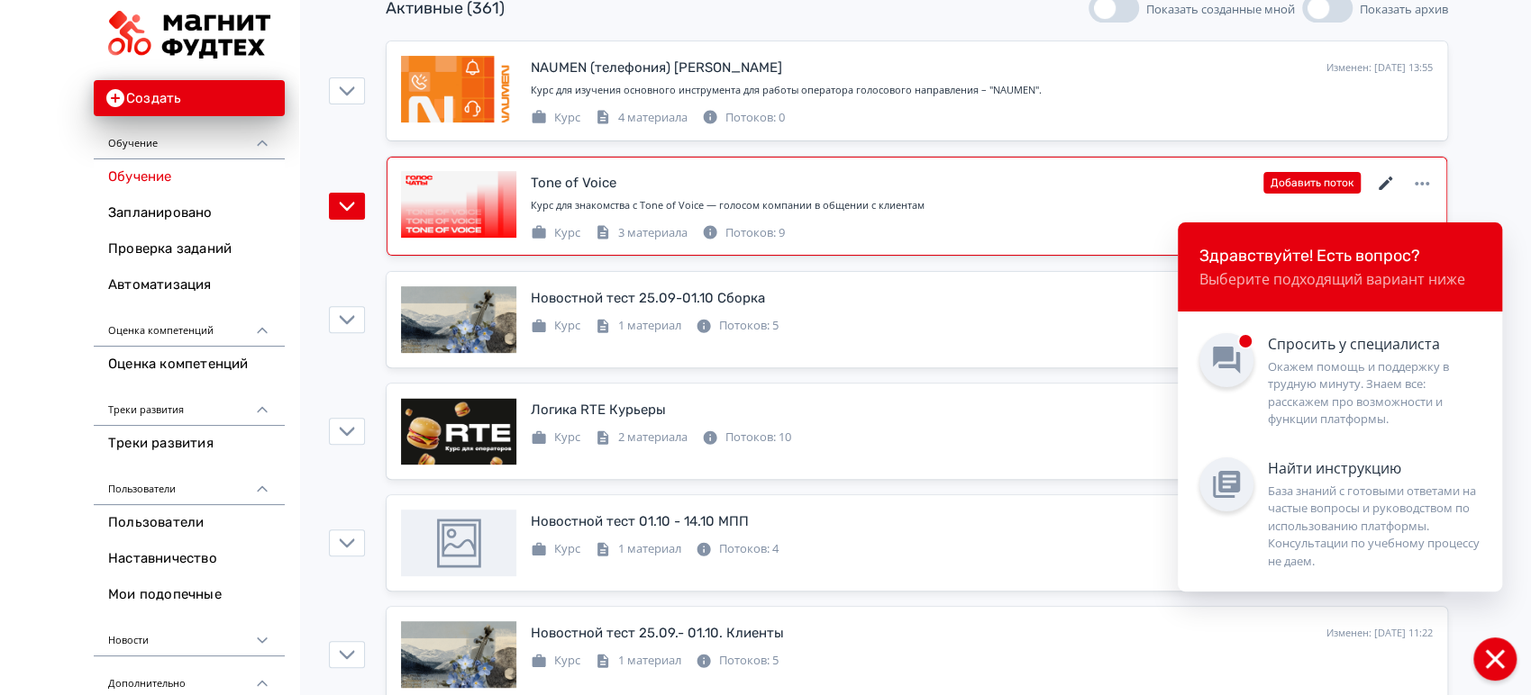 This screenshot has height=695, width=1531. What do you see at coordinates (189, 34) in the screenshot?
I see `img: https://files.teachbase.ru/system/slaveaccount/52152/logo/medium-aa5ec3a18473e9a8d3a167ef8955dcbc...` at bounding box center [189, 34].